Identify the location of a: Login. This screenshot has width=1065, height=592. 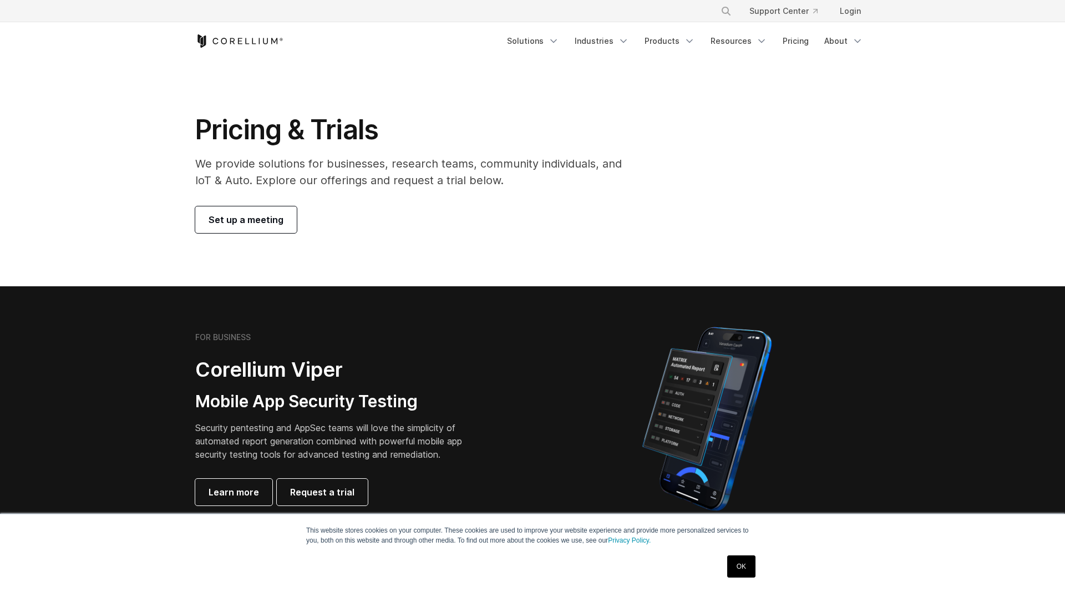
(850, 11).